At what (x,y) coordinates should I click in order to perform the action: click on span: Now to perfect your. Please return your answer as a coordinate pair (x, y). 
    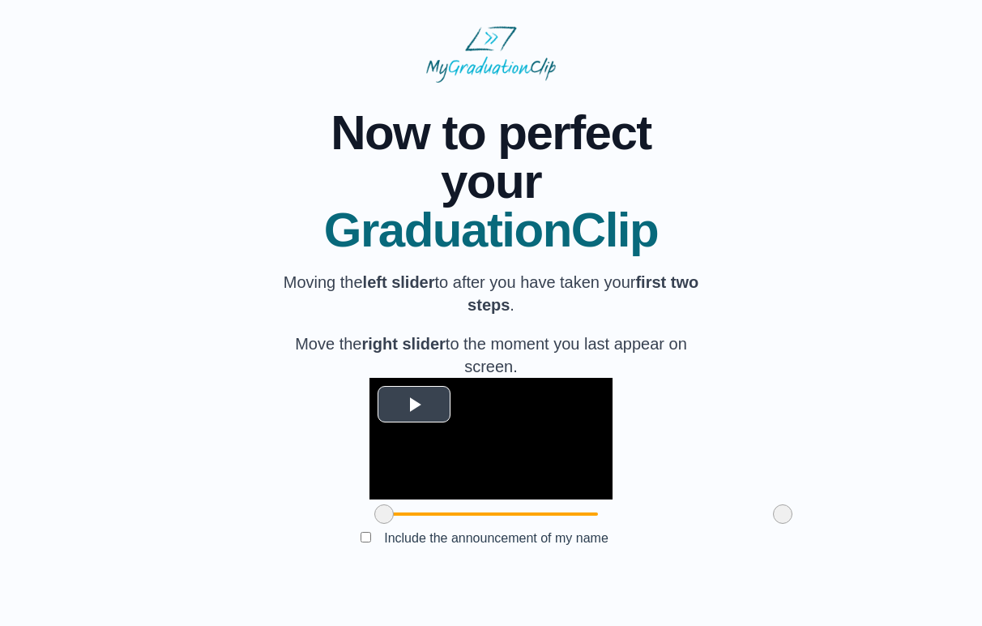
    Looking at the image, I should click on (491, 157).